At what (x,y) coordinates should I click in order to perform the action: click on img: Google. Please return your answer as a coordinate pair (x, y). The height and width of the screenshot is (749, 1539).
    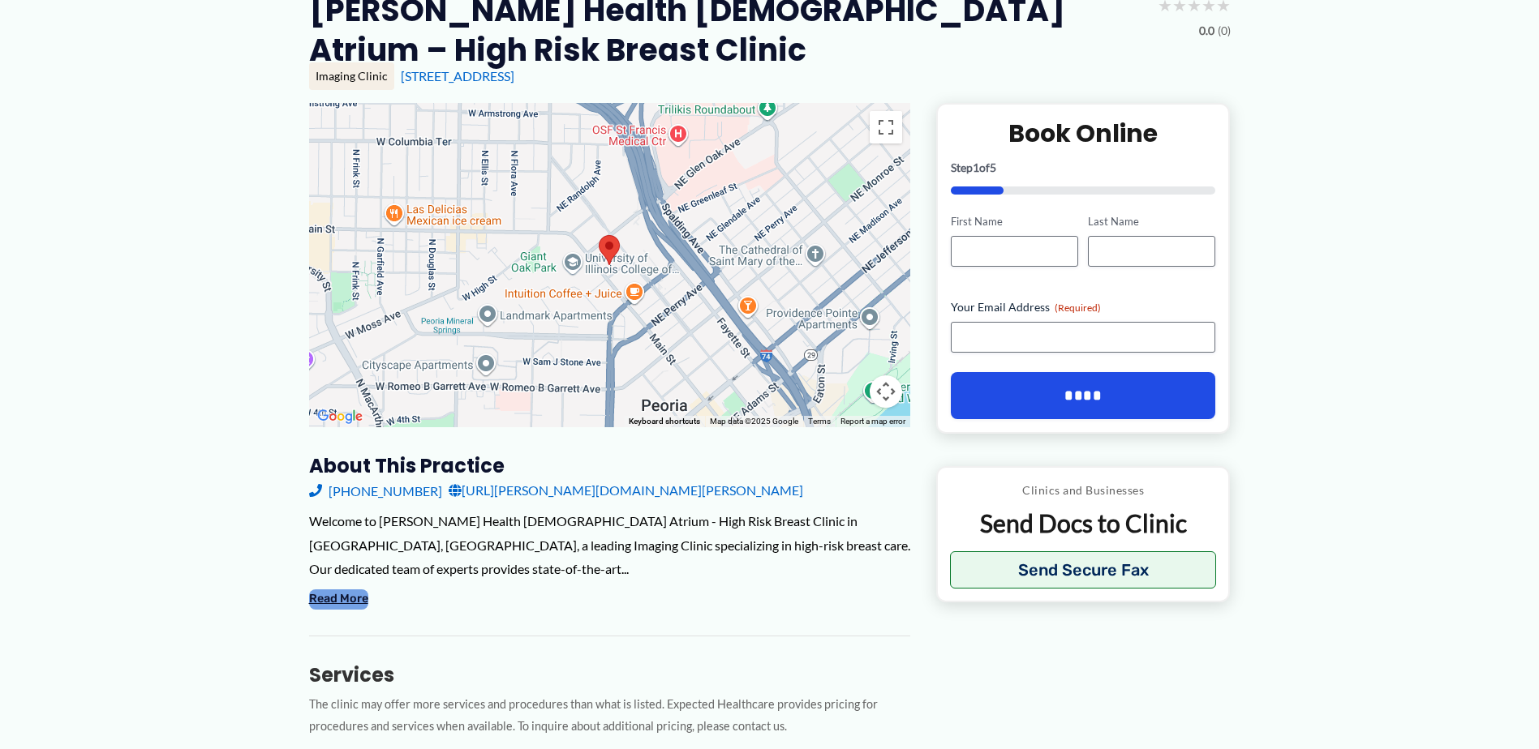
    Looking at the image, I should click on (340, 417).